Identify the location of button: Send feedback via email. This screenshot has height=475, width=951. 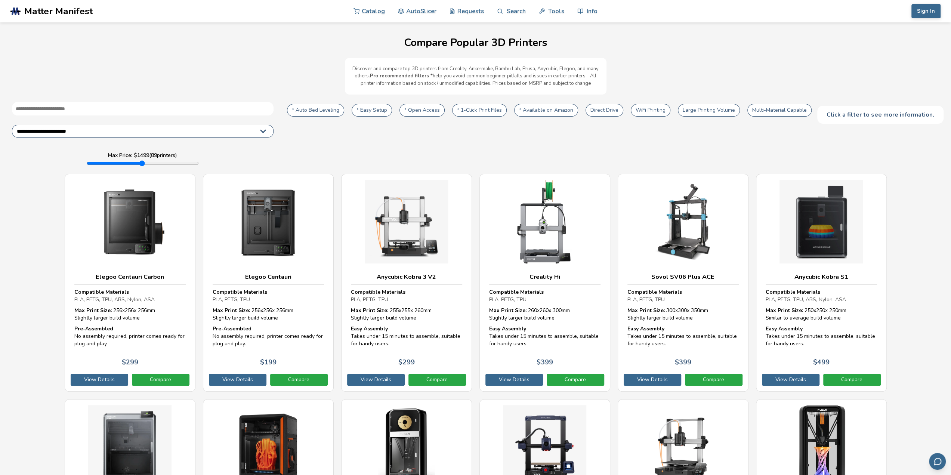
(937, 461).